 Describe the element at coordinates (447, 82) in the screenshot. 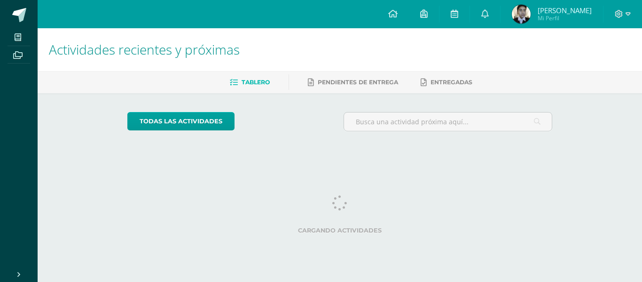

I see `a: Entregadas` at that location.